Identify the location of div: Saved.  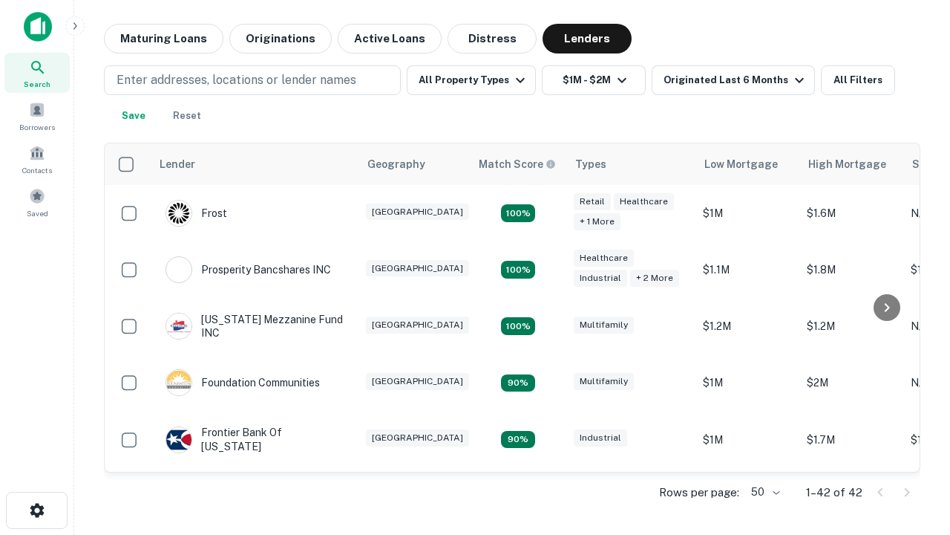
(37, 202).